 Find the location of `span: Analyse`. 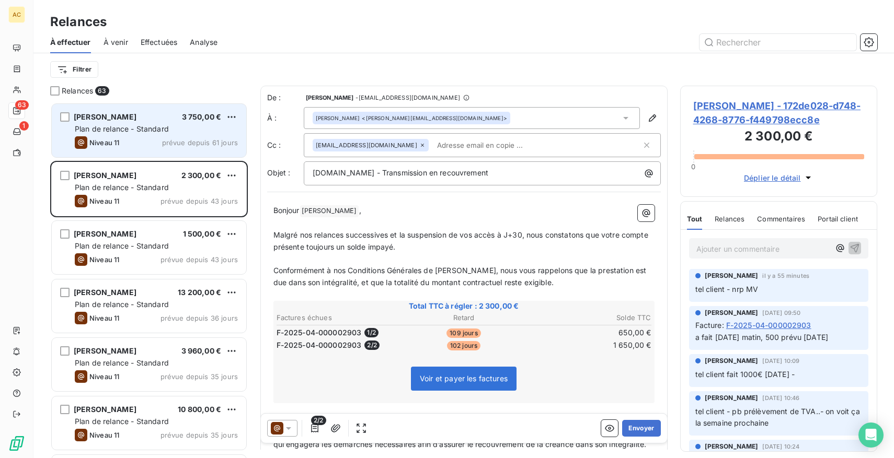

span: Analyse is located at coordinates (203, 42).